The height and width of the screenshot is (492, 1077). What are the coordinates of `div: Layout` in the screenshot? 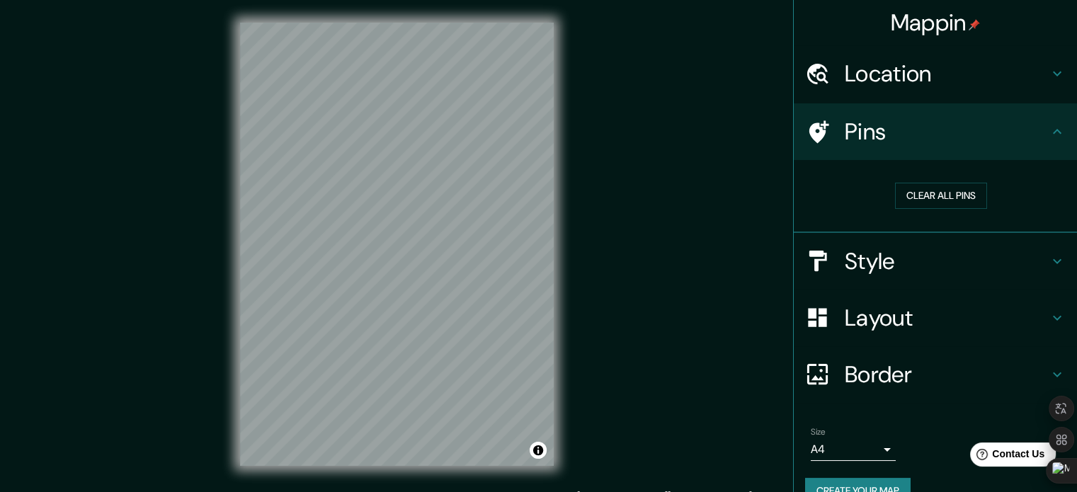 It's located at (935, 318).